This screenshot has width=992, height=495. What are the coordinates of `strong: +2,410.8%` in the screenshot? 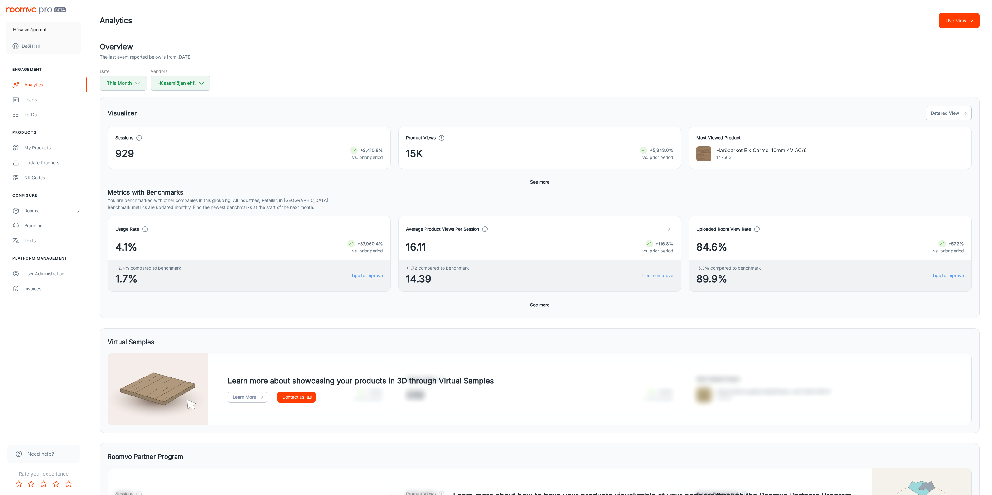 It's located at (371, 150).